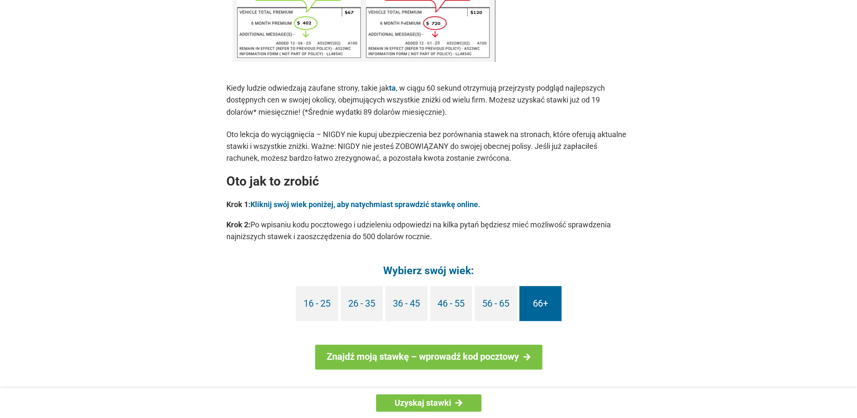  I want to click on a: Znajdź moją stawkę – wprowadź kod pocztowy, so click(428, 356).